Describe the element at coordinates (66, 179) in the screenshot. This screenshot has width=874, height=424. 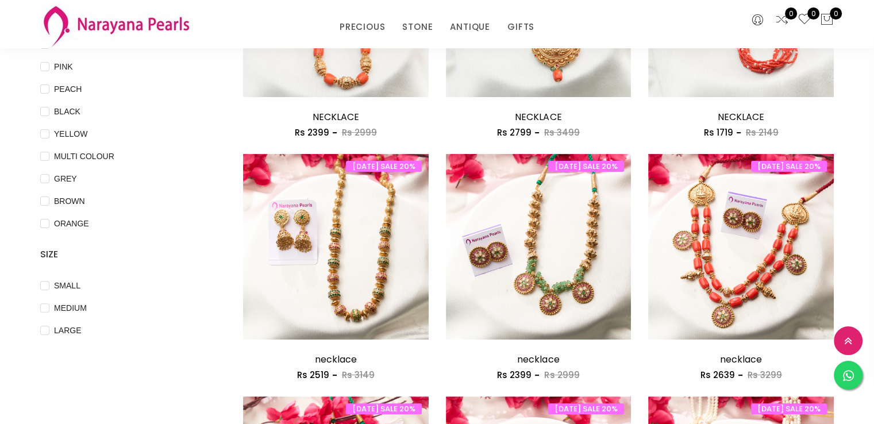
I see `span: GREY` at that location.